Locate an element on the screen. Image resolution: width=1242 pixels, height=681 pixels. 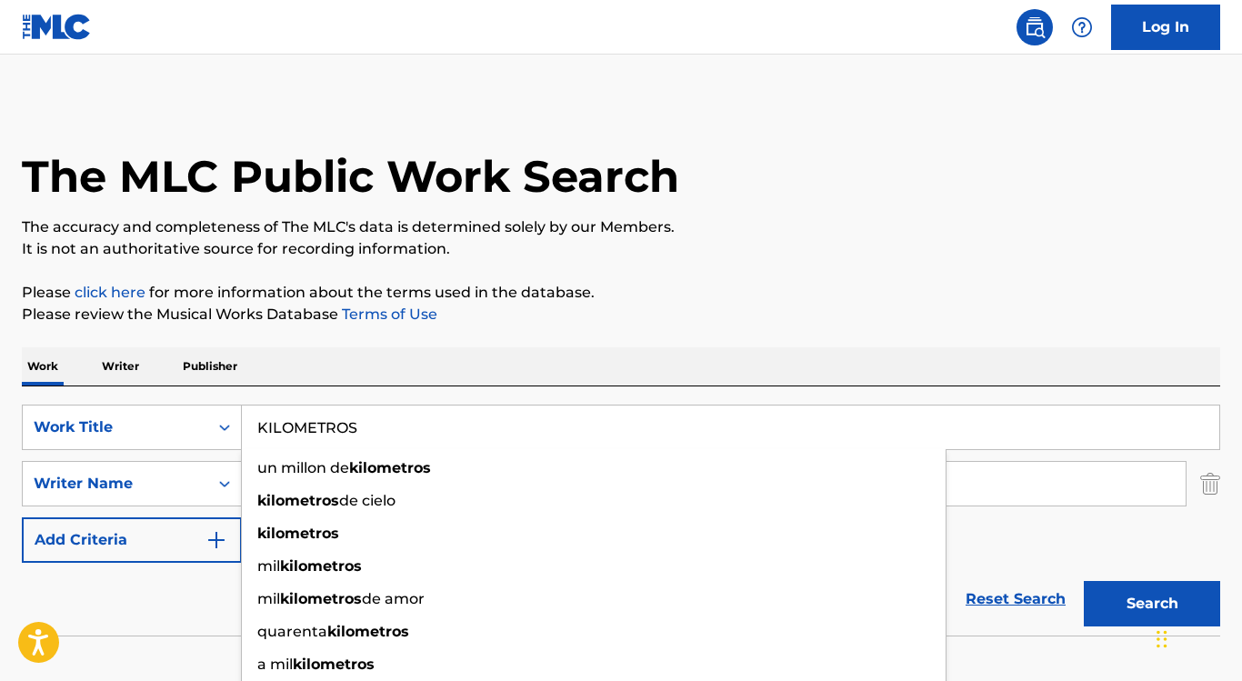
p: Publisher is located at coordinates (210, 366).